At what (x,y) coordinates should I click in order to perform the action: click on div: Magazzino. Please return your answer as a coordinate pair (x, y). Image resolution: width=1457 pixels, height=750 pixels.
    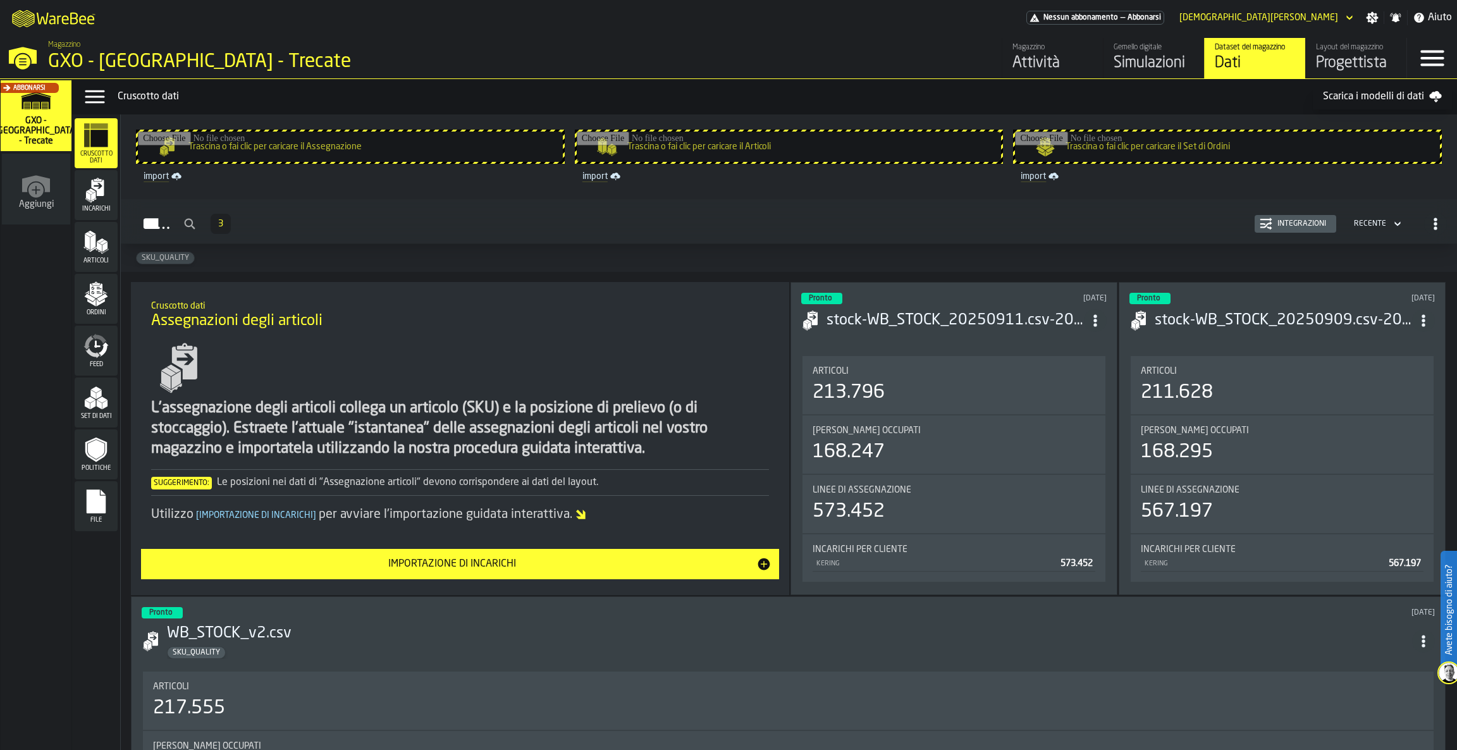
    Looking at the image, I should click on (1053, 47).